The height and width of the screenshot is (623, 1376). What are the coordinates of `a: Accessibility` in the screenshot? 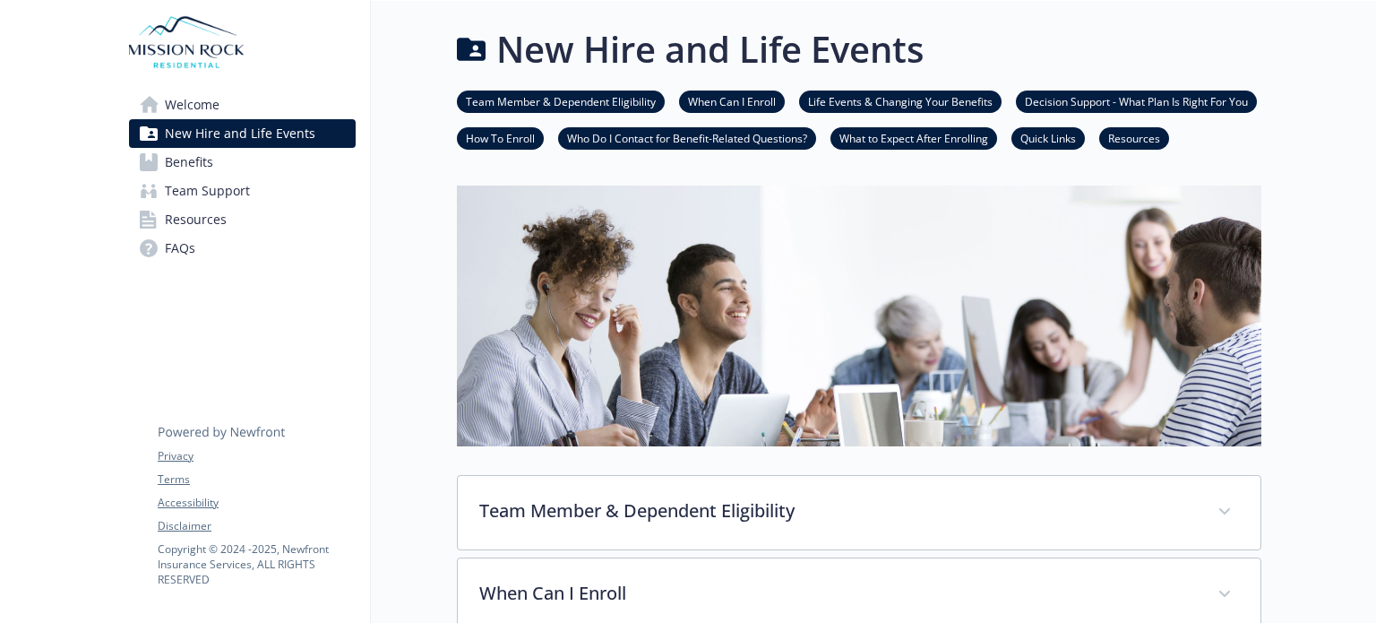 It's located at (256, 503).